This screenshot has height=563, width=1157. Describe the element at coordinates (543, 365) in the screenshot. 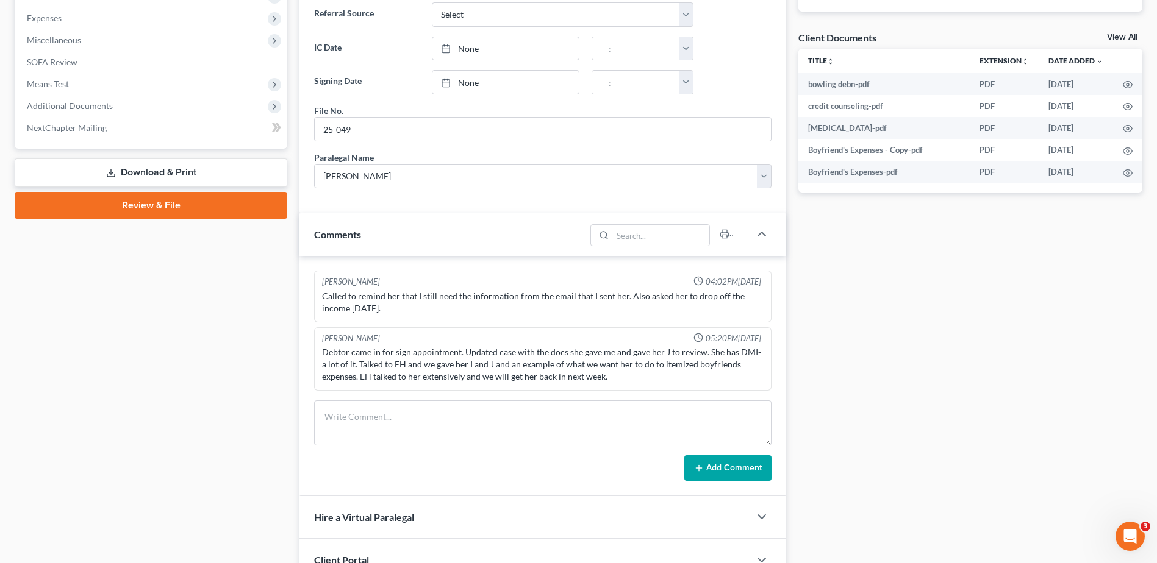

I see `div: Debtor came in for sign appointment. Updated case with the docs she gave me and gave her J to rev...` at that location.